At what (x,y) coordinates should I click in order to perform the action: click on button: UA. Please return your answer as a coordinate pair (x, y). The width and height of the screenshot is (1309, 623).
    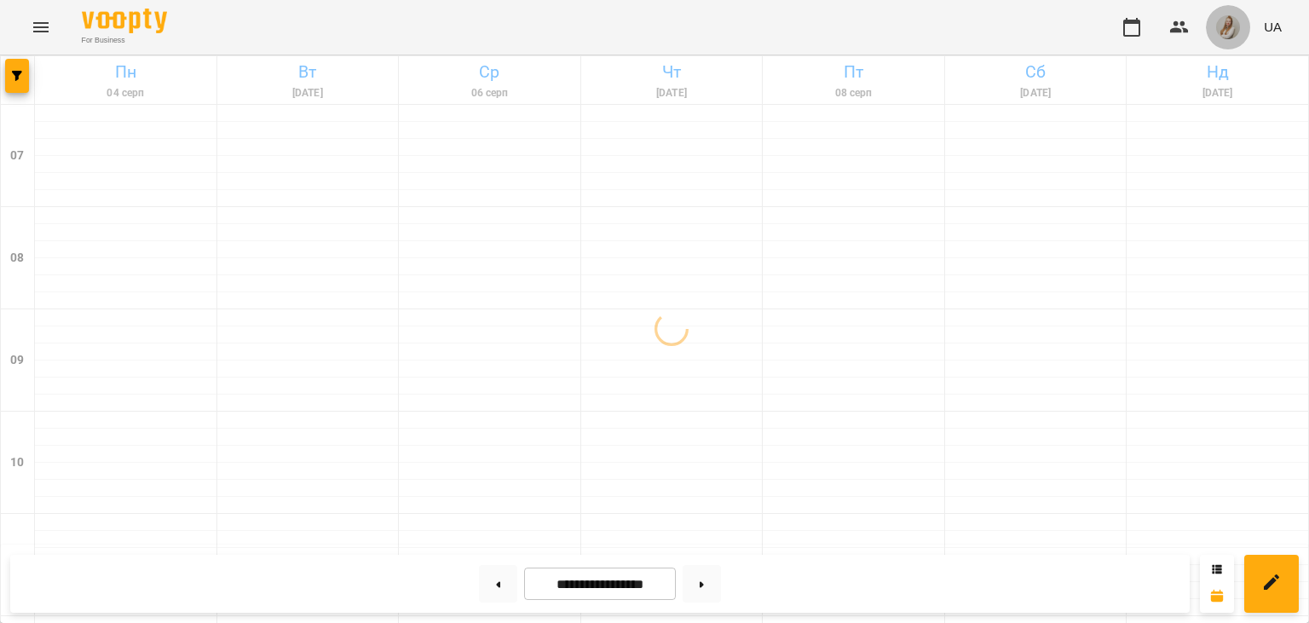
    Looking at the image, I should click on (1273, 26).